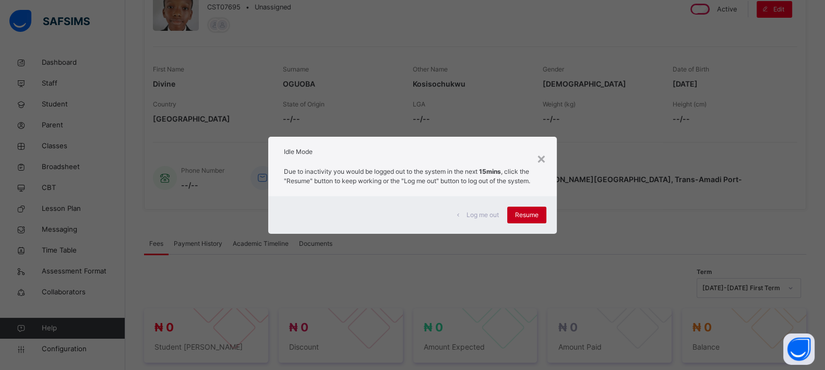 The width and height of the screenshot is (825, 370). I want to click on p: Due to inactivity you would be logged out to the system in the next , click the "Resume" button t..., so click(412, 176).